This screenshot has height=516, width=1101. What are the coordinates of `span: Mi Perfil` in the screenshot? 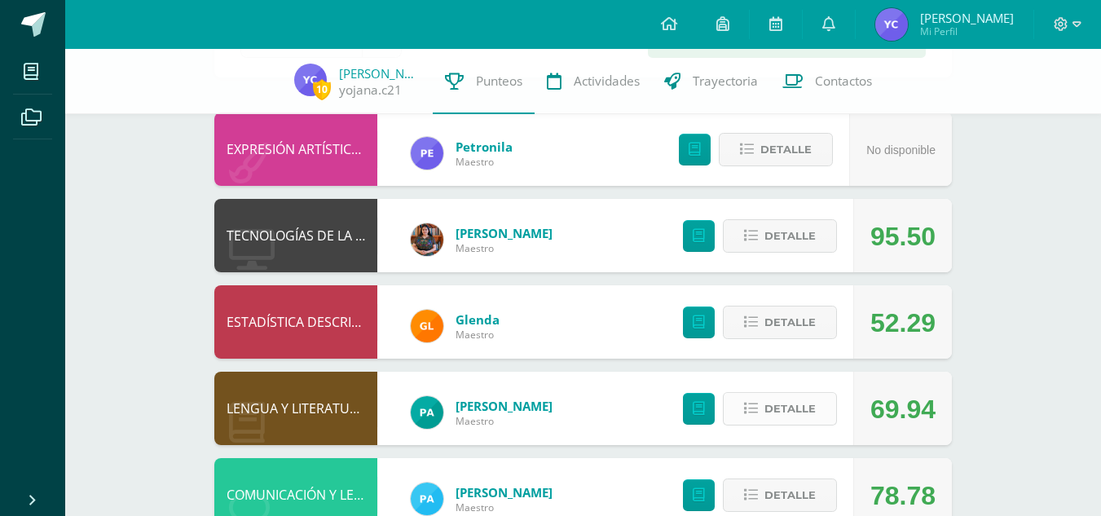 It's located at (966, 31).